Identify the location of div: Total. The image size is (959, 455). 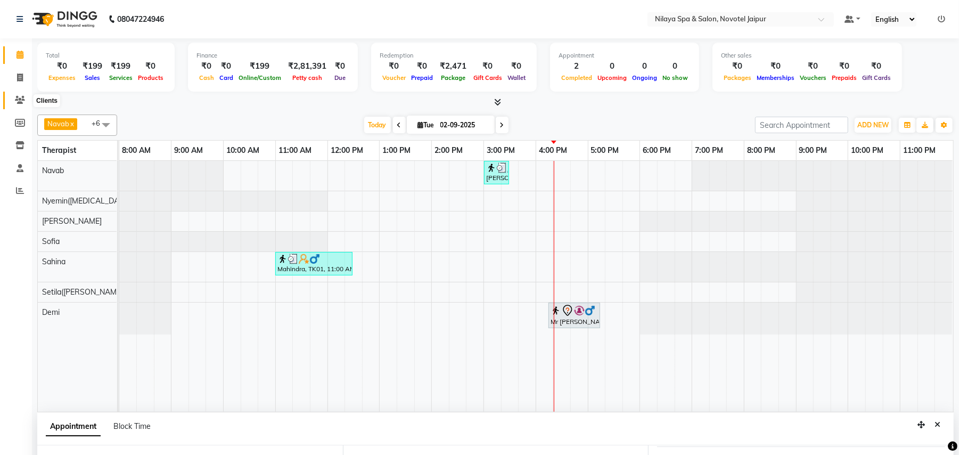
(106, 55).